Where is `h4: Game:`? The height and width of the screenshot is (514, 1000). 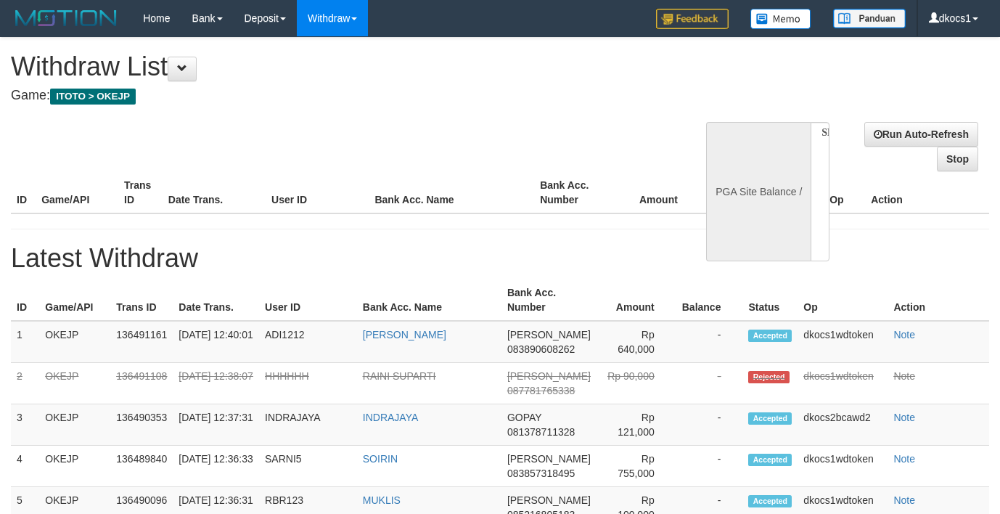 h4: Game: is located at coordinates (332, 96).